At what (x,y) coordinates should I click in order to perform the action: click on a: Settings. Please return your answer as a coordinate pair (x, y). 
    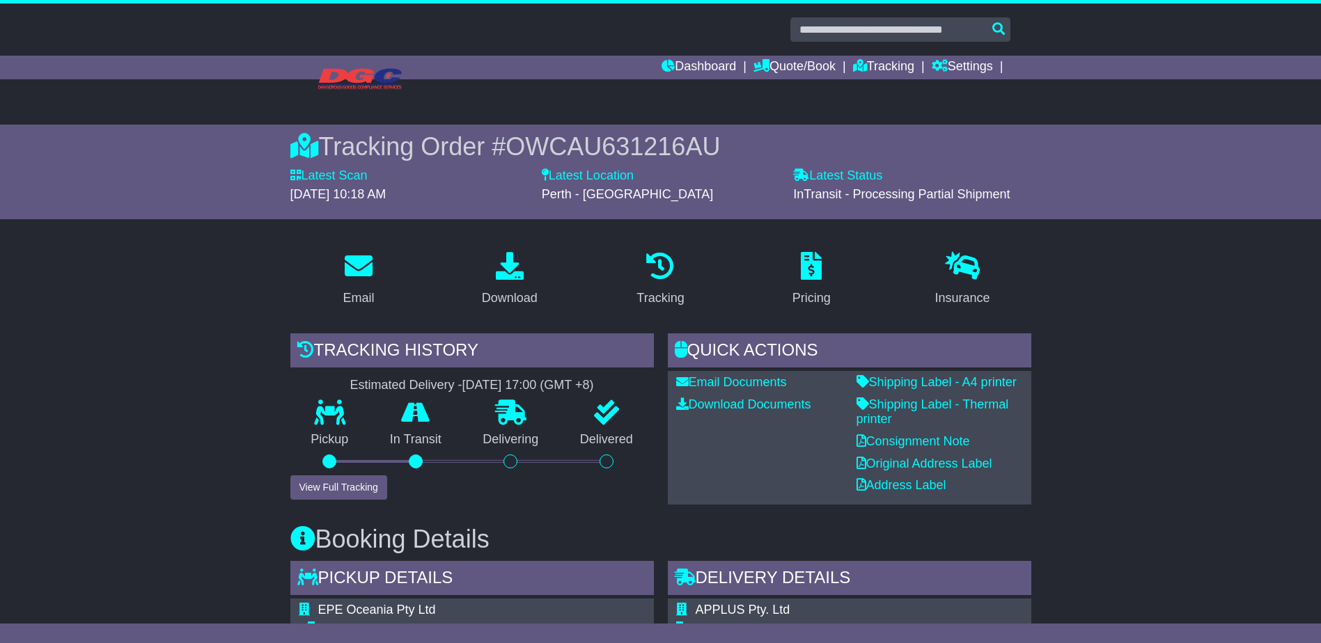
    Looking at the image, I should click on (962, 68).